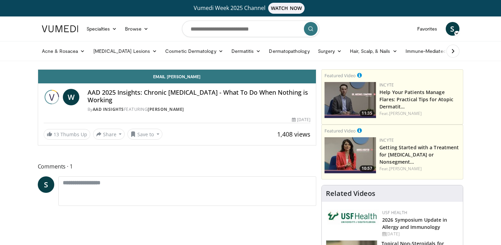 The width and height of the screenshot is (501, 245). I want to click on span: W, so click(71, 97).